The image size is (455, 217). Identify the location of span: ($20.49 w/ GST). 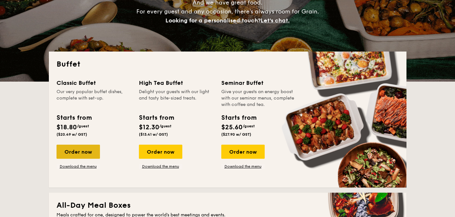
(72, 134).